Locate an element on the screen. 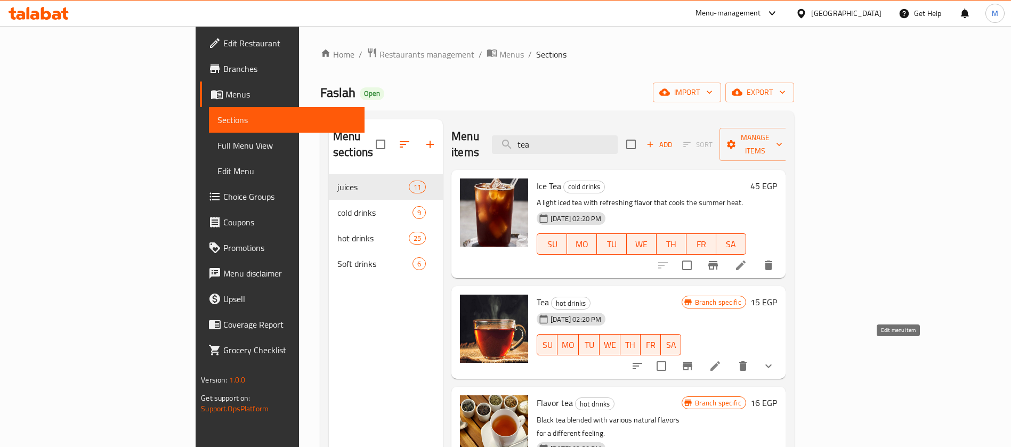 This screenshot has width=1011, height=447. span: 25 is located at coordinates (417, 238).